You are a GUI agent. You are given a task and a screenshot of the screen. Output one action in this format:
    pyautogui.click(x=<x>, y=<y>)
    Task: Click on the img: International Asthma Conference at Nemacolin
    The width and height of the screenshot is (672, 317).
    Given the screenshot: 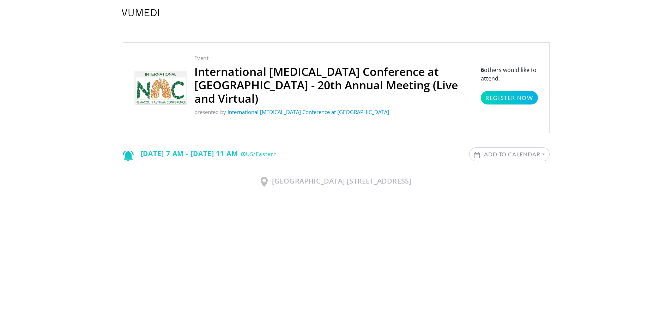 What is the action you would take?
    pyautogui.click(x=161, y=88)
    